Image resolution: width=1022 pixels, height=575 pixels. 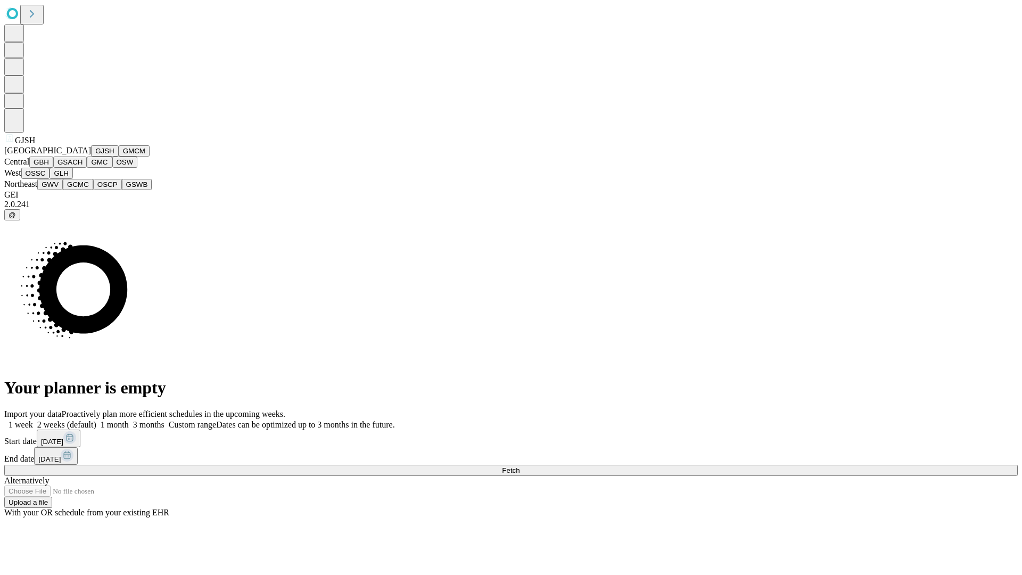 I want to click on span: 1 month, so click(x=114, y=424).